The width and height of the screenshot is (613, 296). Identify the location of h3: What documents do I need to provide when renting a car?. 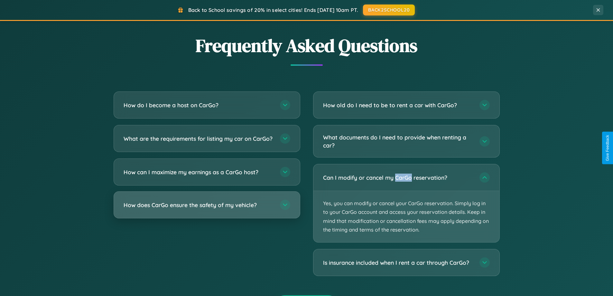
(398, 141).